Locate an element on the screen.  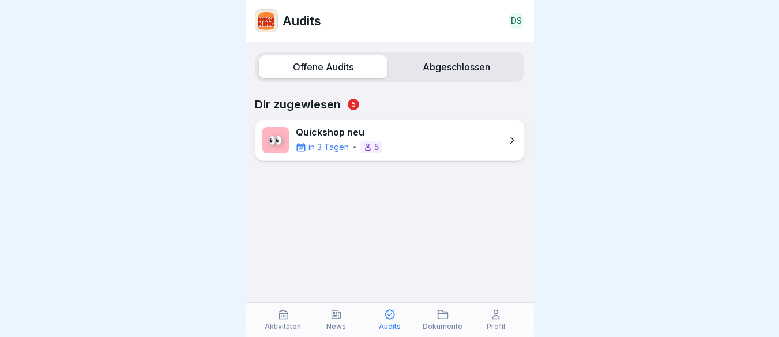
p: News is located at coordinates (336, 327).